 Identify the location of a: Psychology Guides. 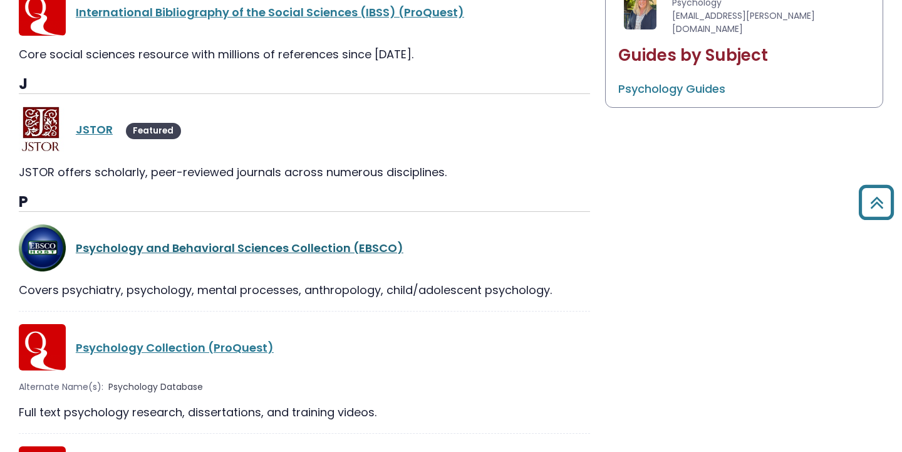
(672, 88).